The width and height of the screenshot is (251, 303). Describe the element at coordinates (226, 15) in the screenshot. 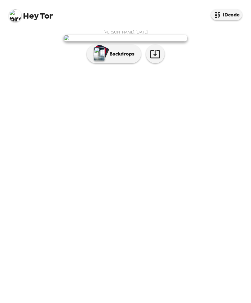

I see `button: IDcode` at that location.